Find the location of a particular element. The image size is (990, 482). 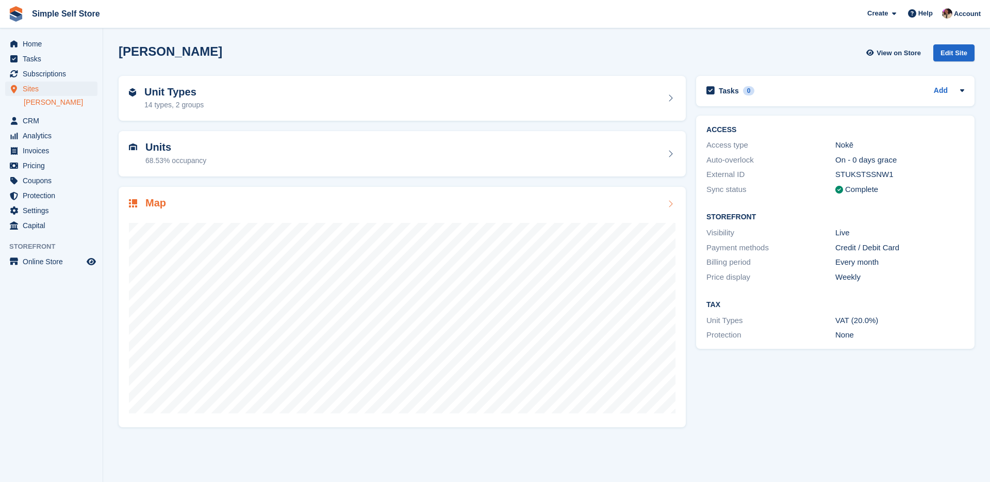

h2: Units is located at coordinates (176, 147).